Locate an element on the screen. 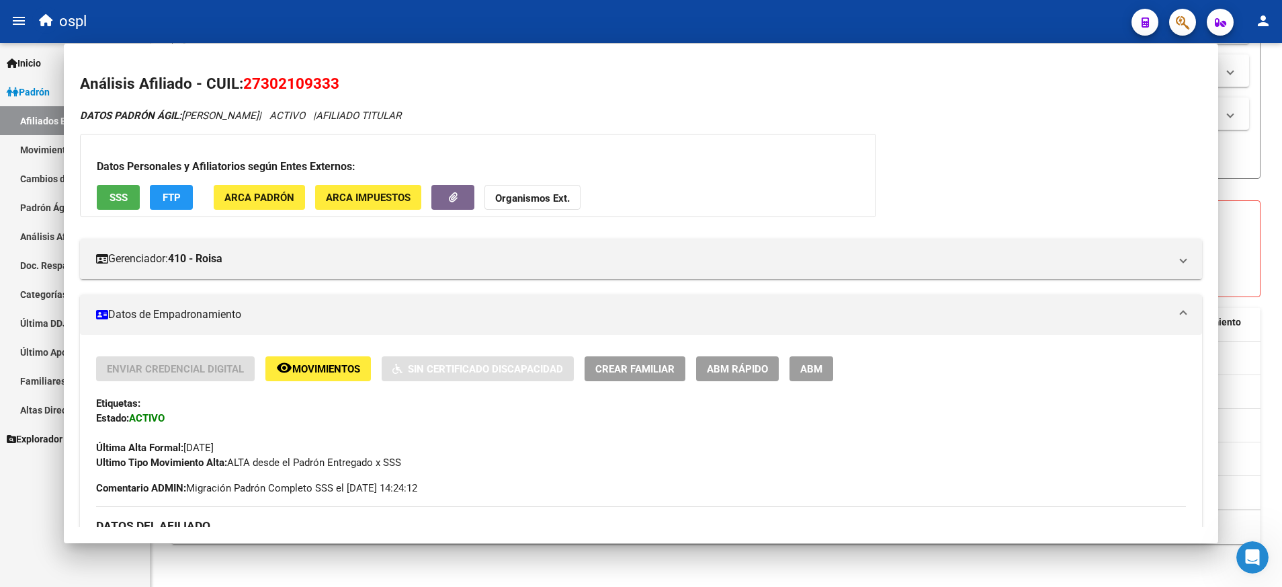  strong: Ultimo Tipo Movimiento Alta: is located at coordinates (161, 462).